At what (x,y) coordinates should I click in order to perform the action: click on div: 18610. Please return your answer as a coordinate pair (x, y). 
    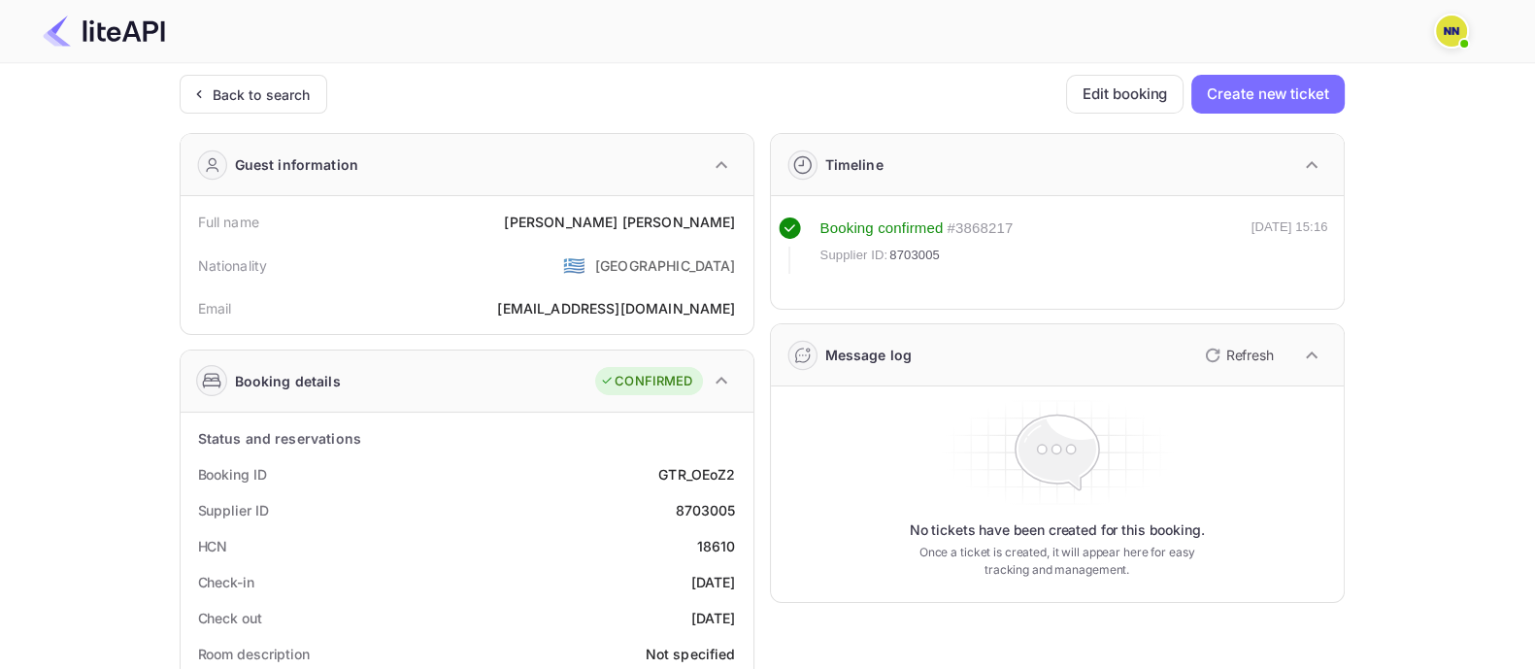
    Looking at the image, I should click on (716, 546).